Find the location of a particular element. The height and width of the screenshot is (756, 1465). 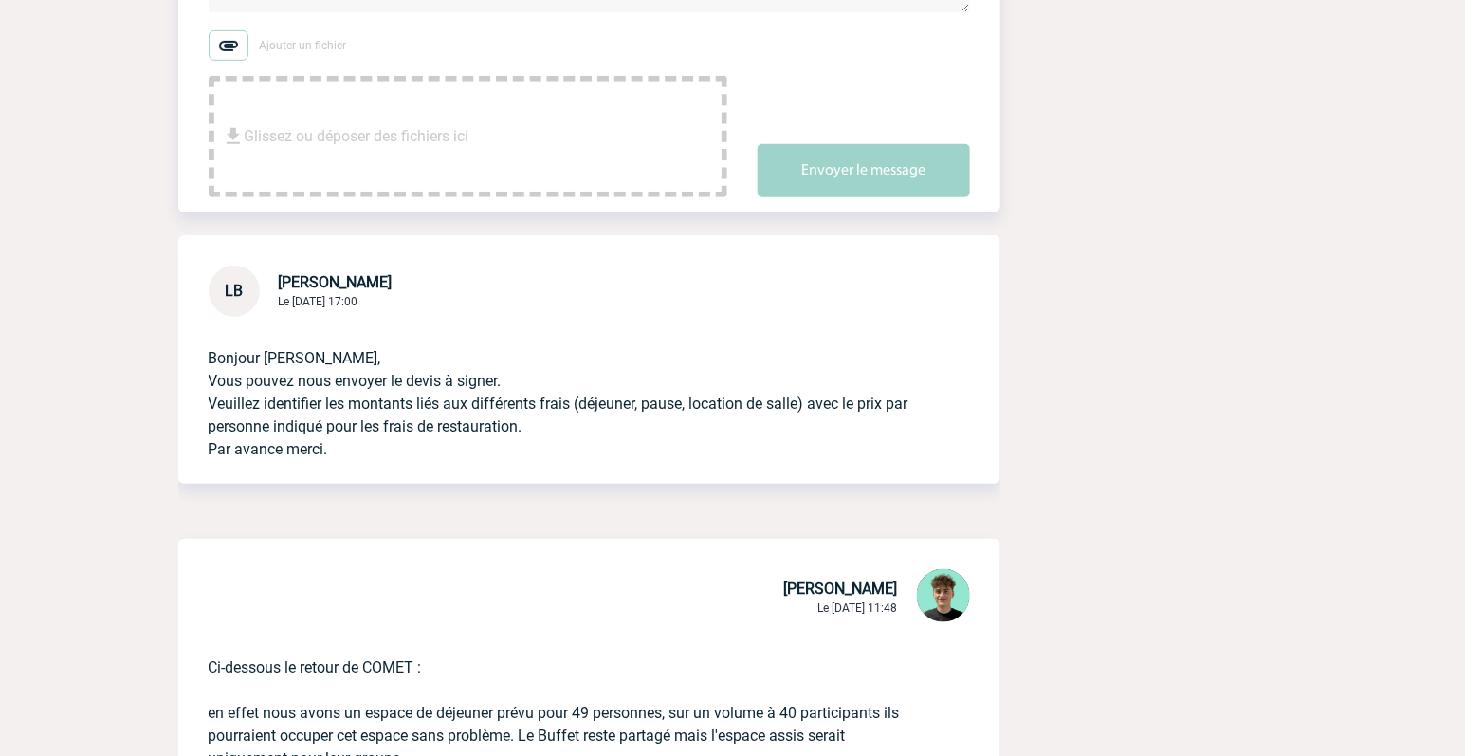

button: Envoyer le message is located at coordinates (864, 171).